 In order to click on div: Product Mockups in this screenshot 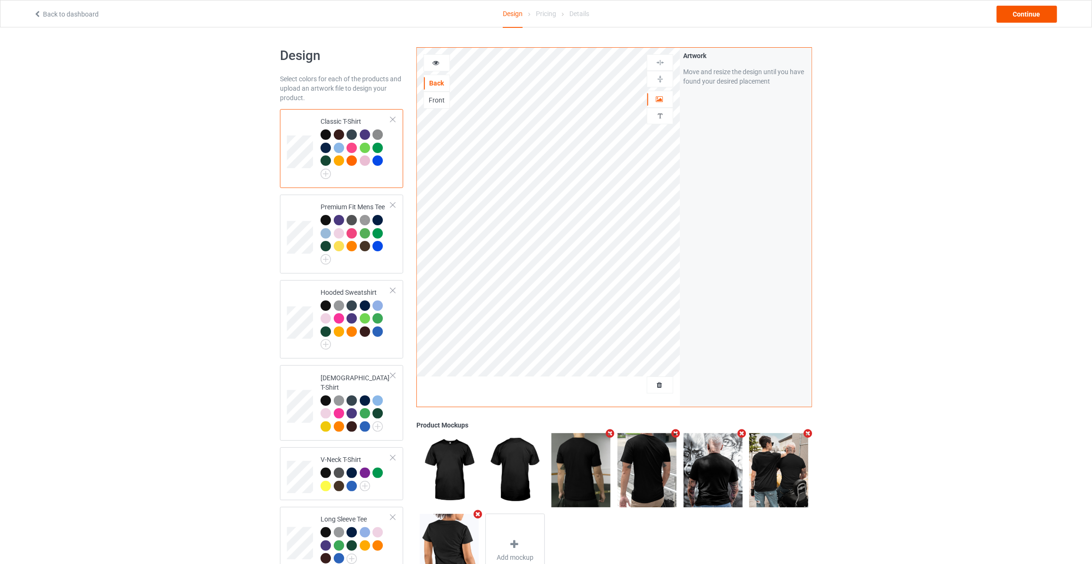, I will do `click(614, 425)`.